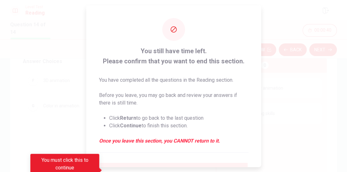  Describe the element at coordinates (178, 118) in the screenshot. I see `li: Click to go back to the last question` at that location.